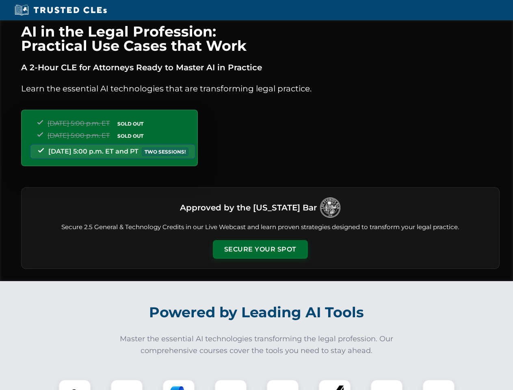 This screenshot has height=390, width=513. What do you see at coordinates (260, 89) in the screenshot?
I see `p: Learn the essential AI technologies that are transforming legal practice.` at bounding box center [260, 89].